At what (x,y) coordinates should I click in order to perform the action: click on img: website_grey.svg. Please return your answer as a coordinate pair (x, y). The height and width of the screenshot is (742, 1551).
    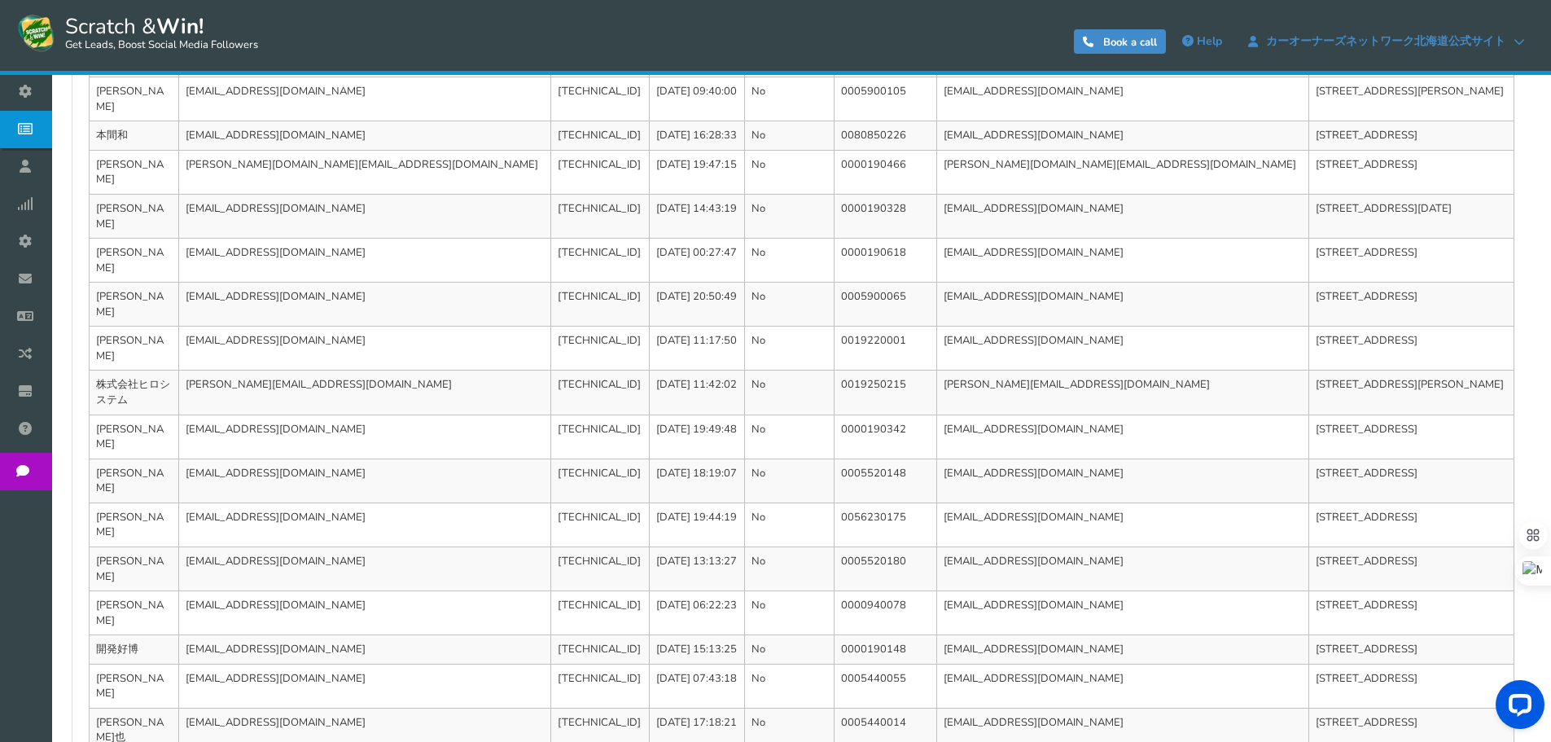
    Looking at the image, I should click on (33, 50).